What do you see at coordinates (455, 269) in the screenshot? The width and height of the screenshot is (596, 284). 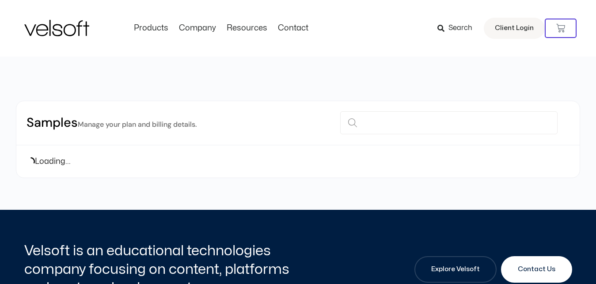 I see `span: Explore Velsoft` at bounding box center [455, 269].